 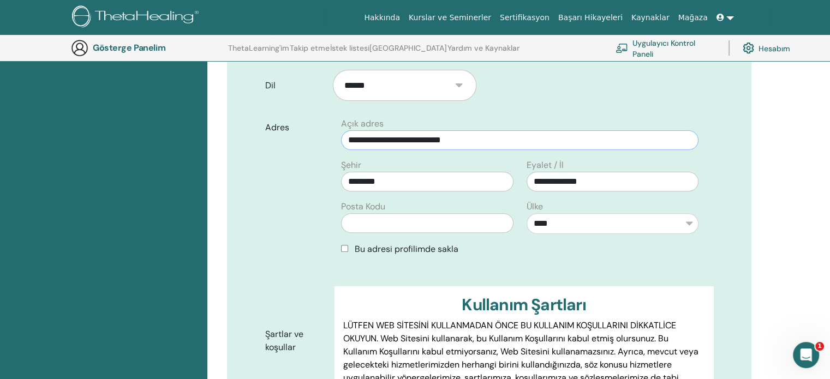 I want to click on font: Sertifikasyon, so click(x=525, y=17).